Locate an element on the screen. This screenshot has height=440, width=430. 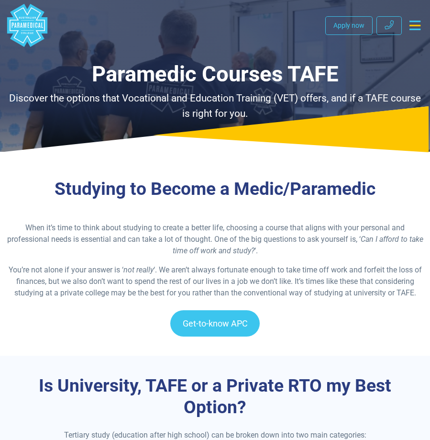
span: You’re not alone if your answer is ‘ is located at coordinates (66, 269).